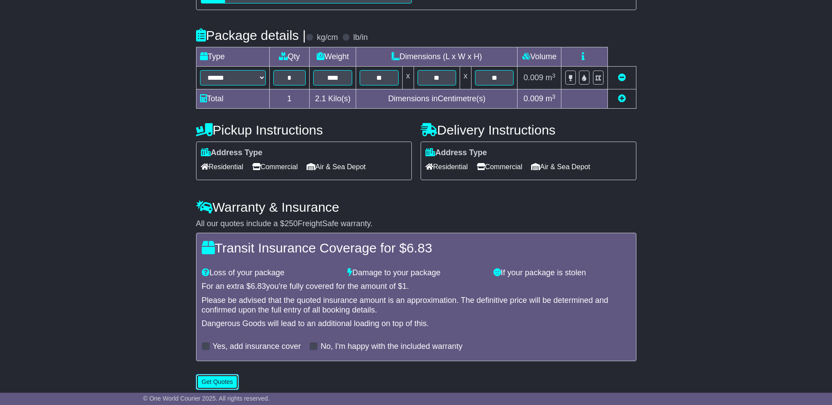 The width and height of the screenshot is (832, 405). Describe the element at coordinates (206, 399) in the screenshot. I see `span: © One World Courier 2025. All rights reserved.` at that location.